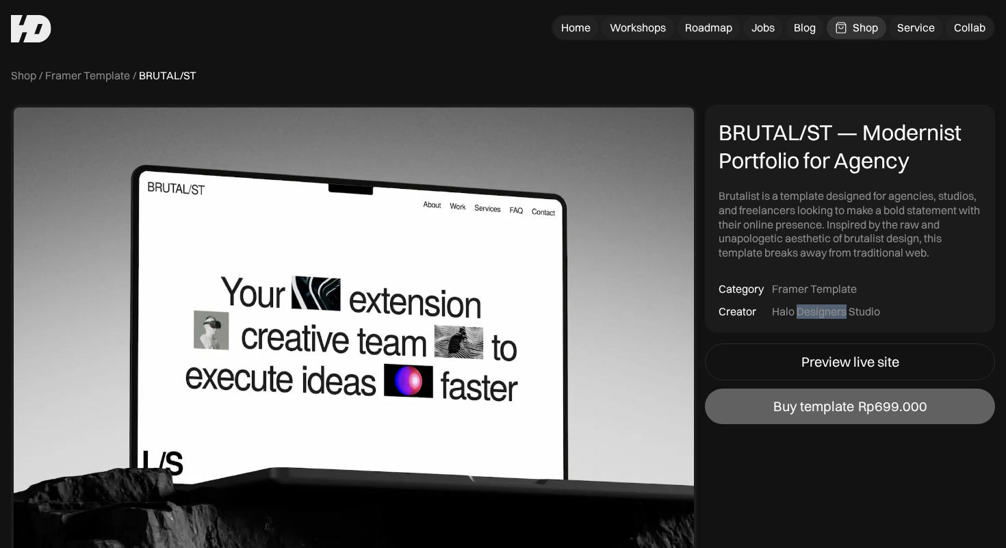 Image resolution: width=1006 pixels, height=548 pixels. I want to click on div: Jobs, so click(763, 27).